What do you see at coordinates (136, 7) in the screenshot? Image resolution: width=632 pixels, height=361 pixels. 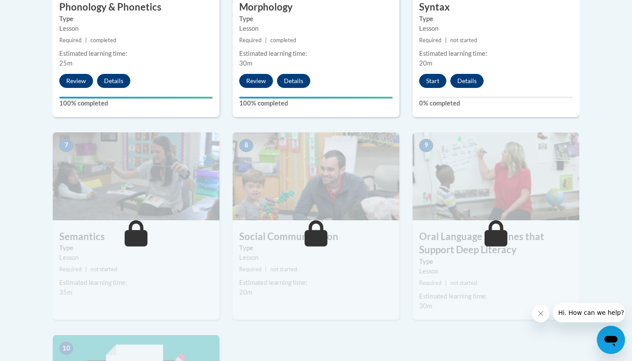 I see `h3: Phonology & Phonetics` at bounding box center [136, 7].